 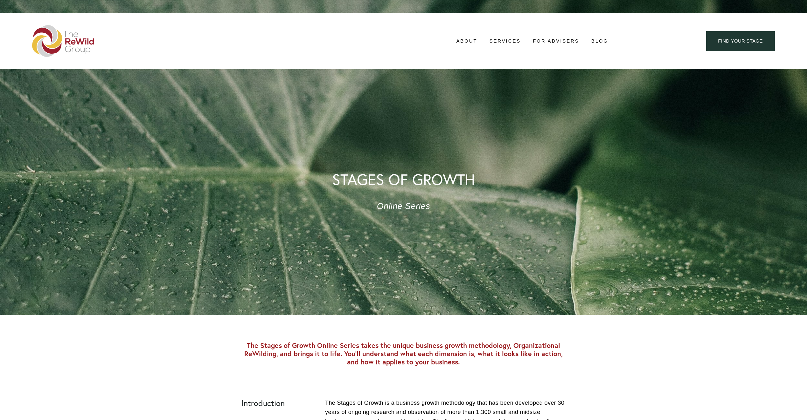 What do you see at coordinates (600, 41) in the screenshot?
I see `a: Blog` at bounding box center [600, 41].